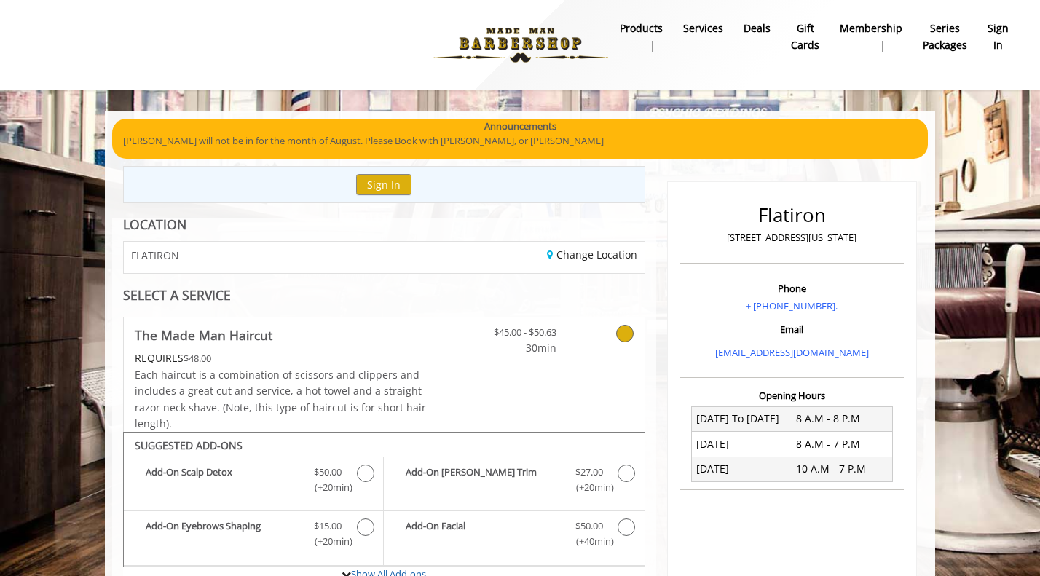 This screenshot has height=576, width=1040. What do you see at coordinates (871, 37) in the screenshot?
I see `a: MembershipMembership` at bounding box center [871, 37].